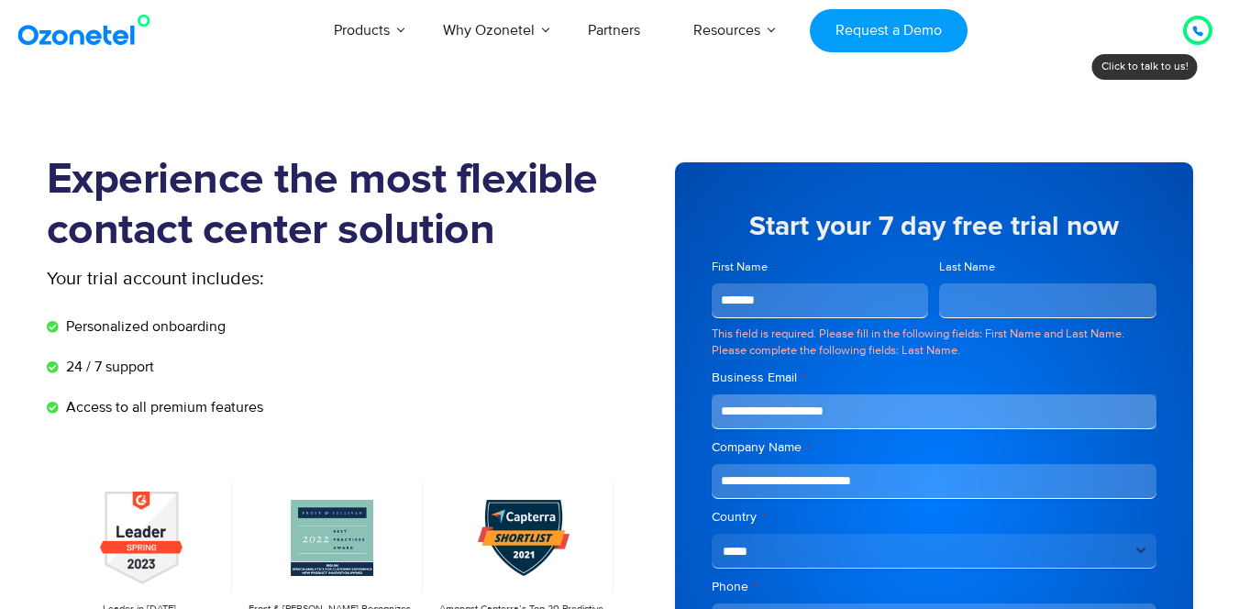 The width and height of the screenshot is (1239, 609). What do you see at coordinates (162, 407) in the screenshot?
I see `span: Access to all premium features` at bounding box center [162, 407].